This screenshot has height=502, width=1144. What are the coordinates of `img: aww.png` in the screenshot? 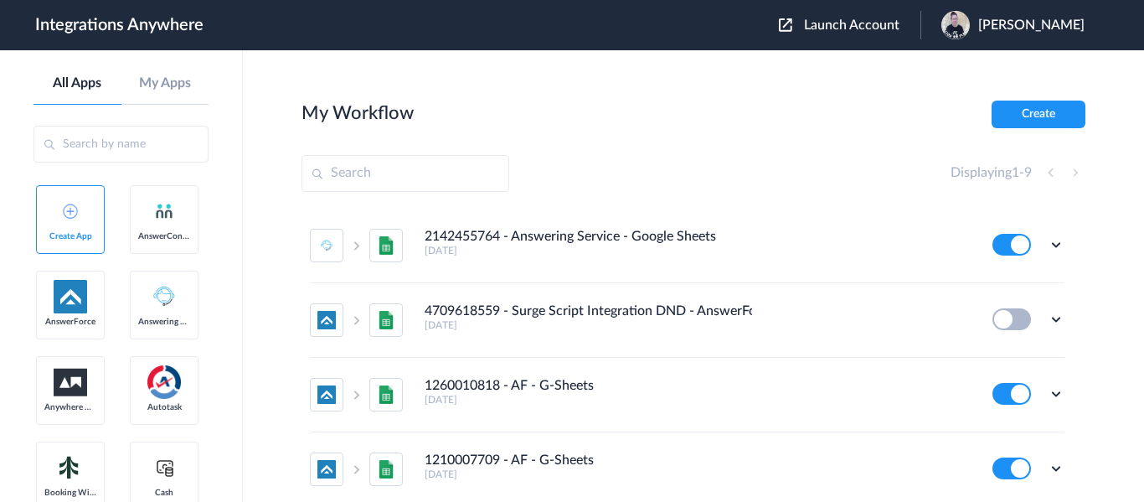 It's located at (70, 382).